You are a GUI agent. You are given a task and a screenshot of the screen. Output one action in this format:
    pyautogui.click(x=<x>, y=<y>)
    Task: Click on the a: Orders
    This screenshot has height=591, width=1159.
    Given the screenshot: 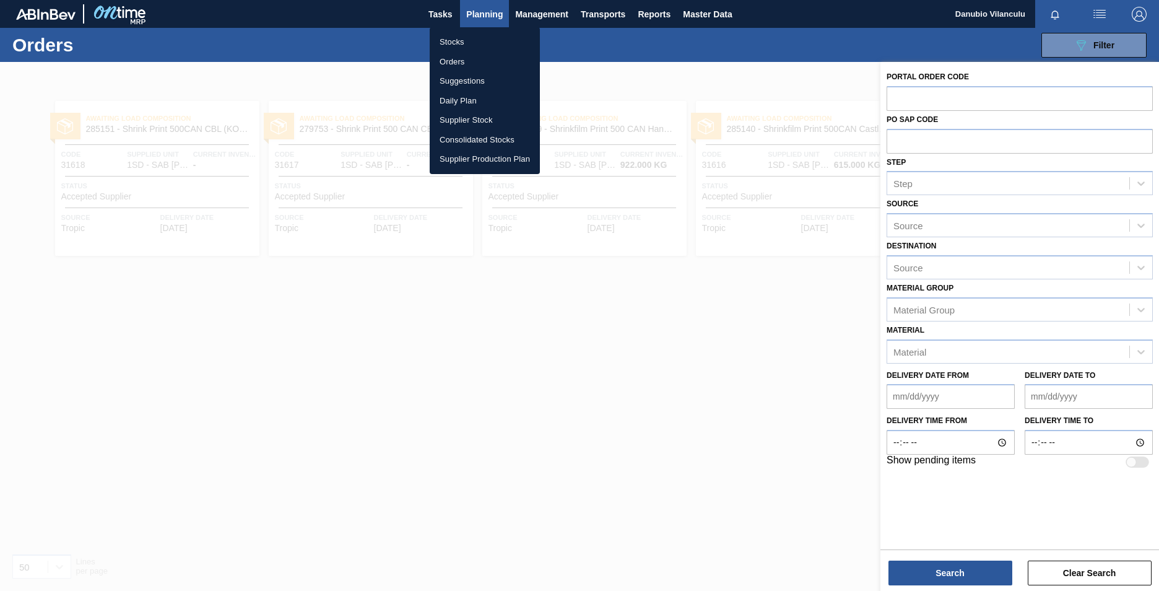 What is the action you would take?
    pyautogui.click(x=485, y=62)
    